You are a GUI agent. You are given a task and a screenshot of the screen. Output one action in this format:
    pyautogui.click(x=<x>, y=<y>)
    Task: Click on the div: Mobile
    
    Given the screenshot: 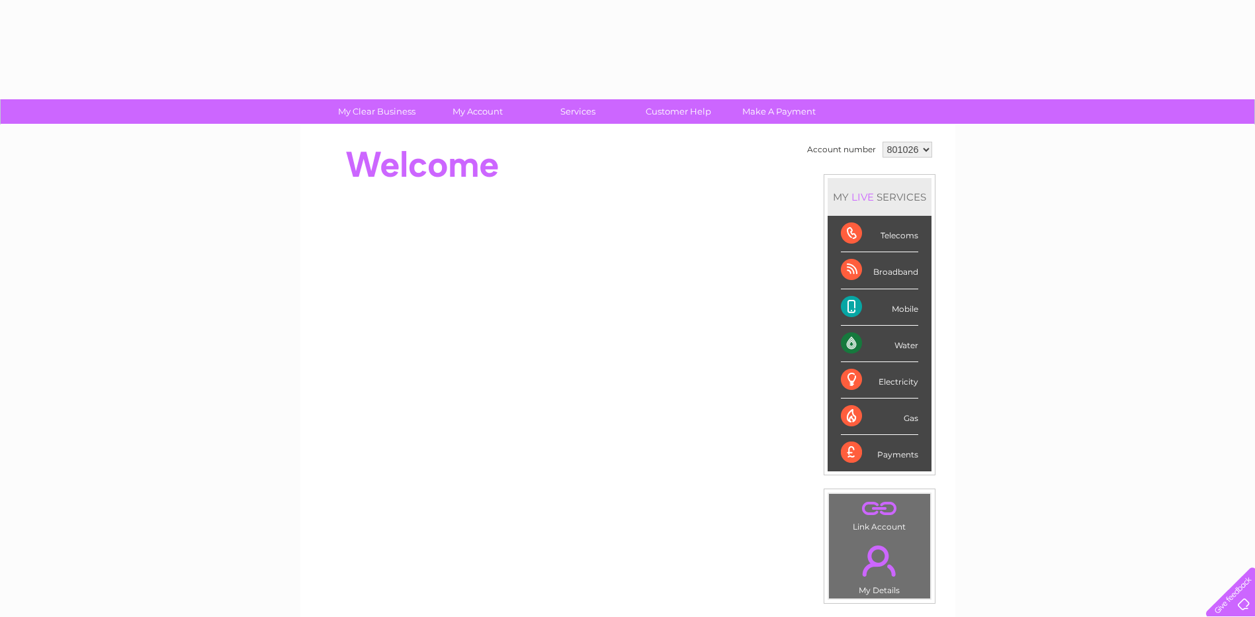 What is the action you would take?
    pyautogui.click(x=879, y=307)
    